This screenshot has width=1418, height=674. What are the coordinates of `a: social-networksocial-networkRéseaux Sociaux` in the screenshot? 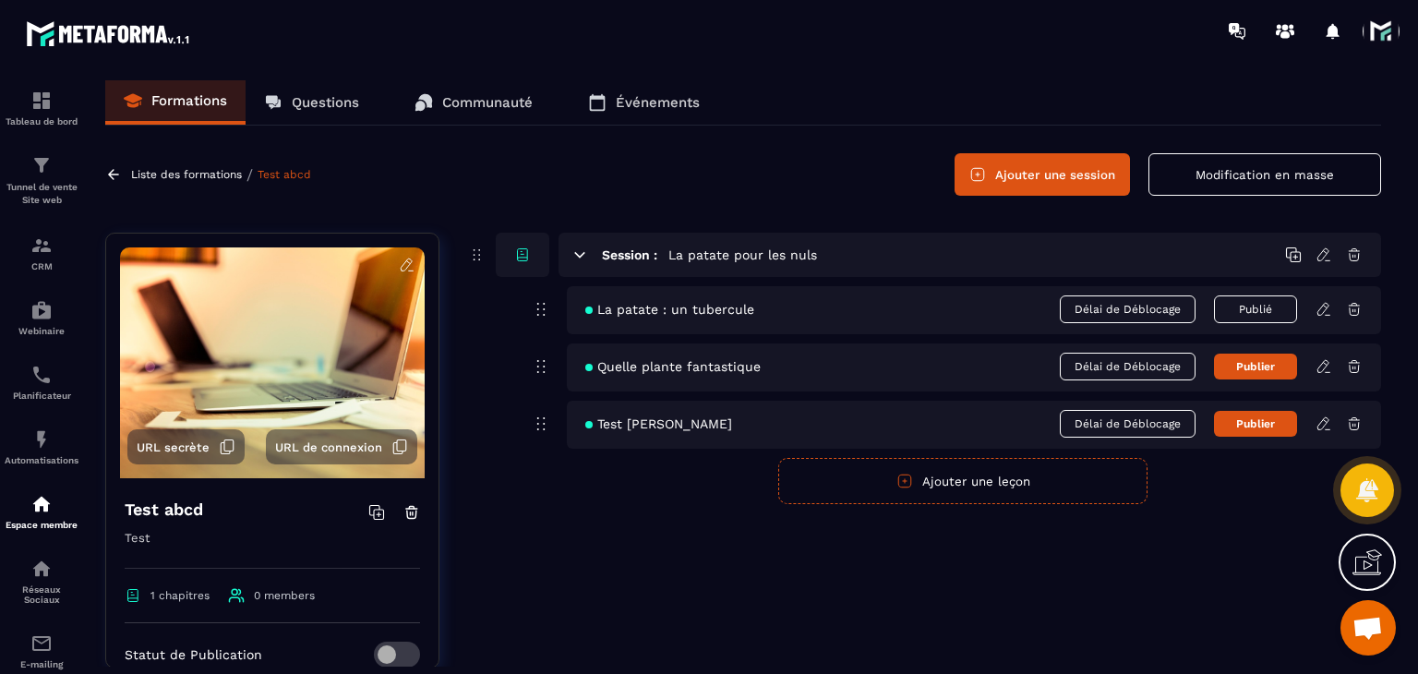 It's located at (42, 581).